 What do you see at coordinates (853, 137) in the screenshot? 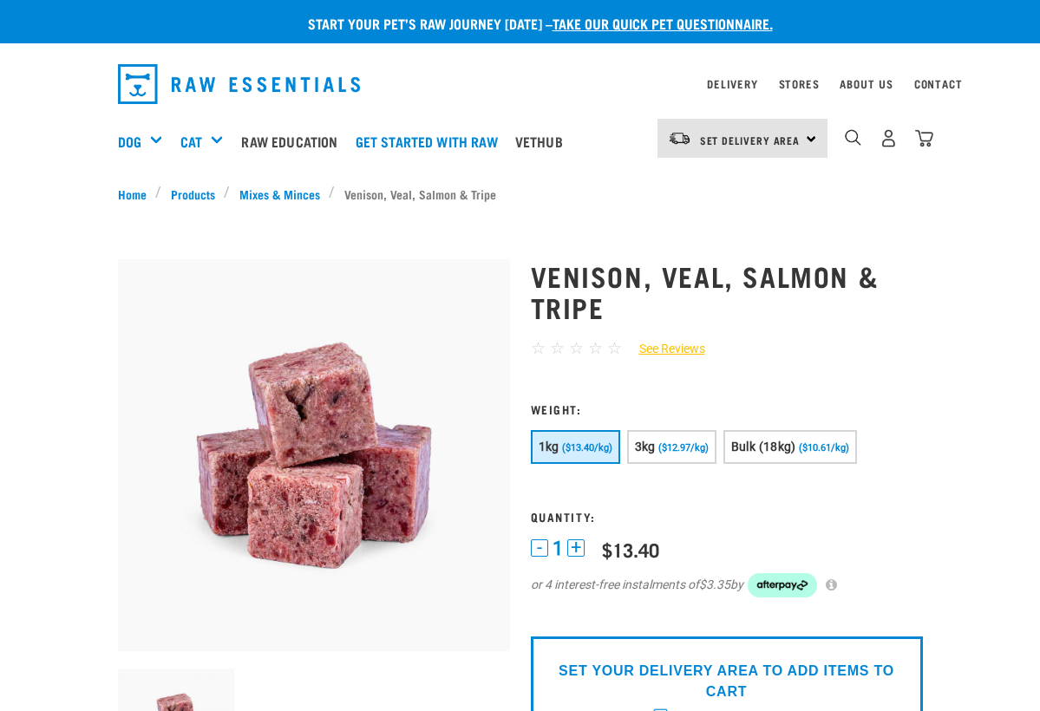
I see `img: home-icon-1@2x.png` at bounding box center [853, 137].